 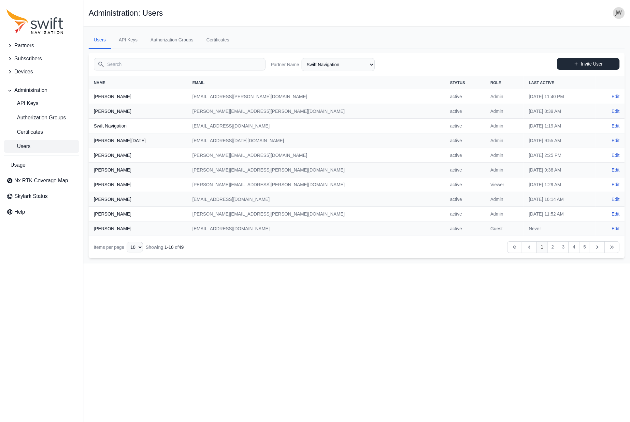 What do you see at coordinates (109, 247) in the screenshot?
I see `span: Items per page` at bounding box center [109, 247].